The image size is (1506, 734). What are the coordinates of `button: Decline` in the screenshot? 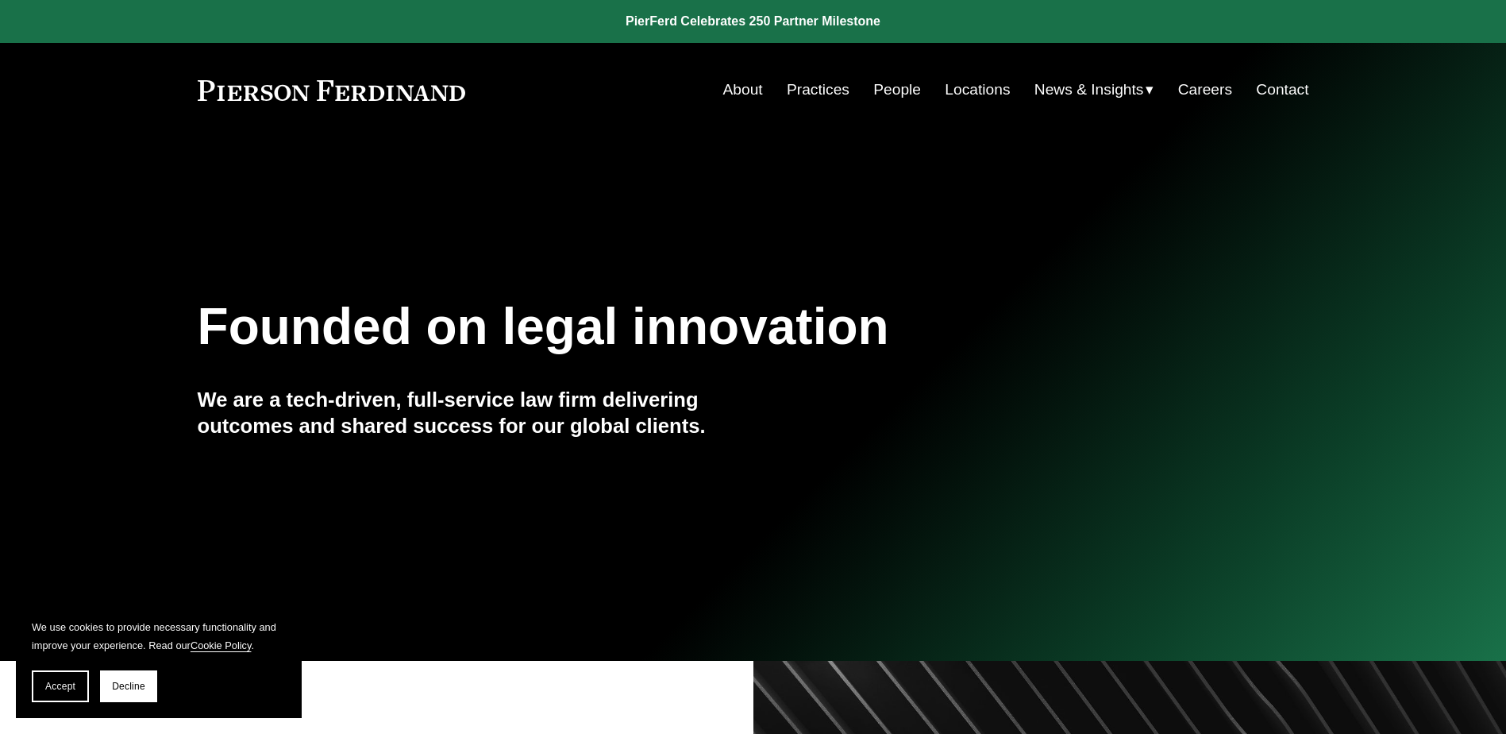 It's located at (129, 686).